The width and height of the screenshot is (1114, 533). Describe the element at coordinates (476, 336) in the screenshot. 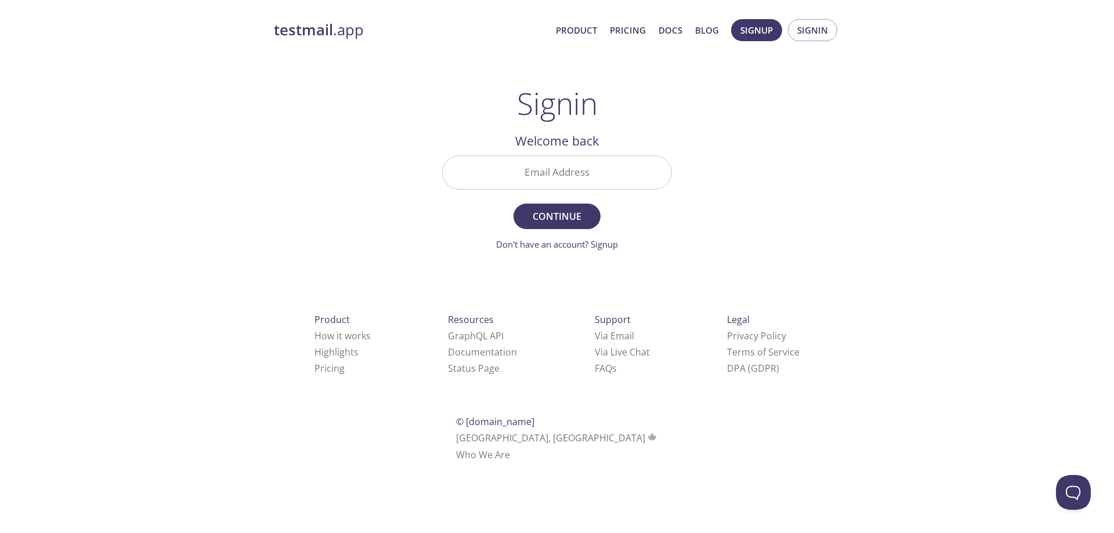

I see `a: GraphQL API` at that location.